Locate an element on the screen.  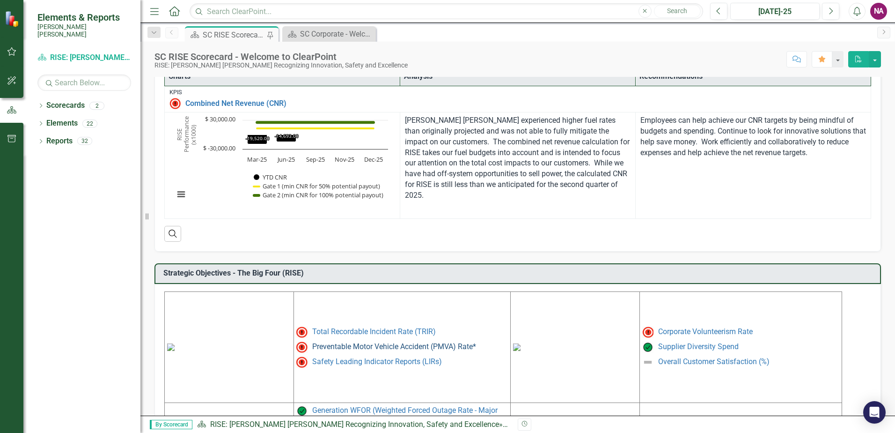
text: Sep-25 is located at coordinates (316, 159).